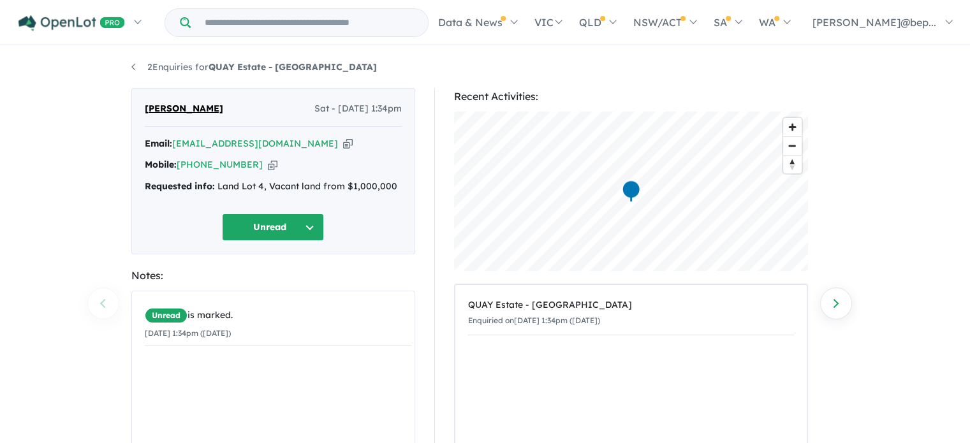 Image resolution: width=970 pixels, height=443 pixels. I want to click on div: Map marker, so click(631, 191).